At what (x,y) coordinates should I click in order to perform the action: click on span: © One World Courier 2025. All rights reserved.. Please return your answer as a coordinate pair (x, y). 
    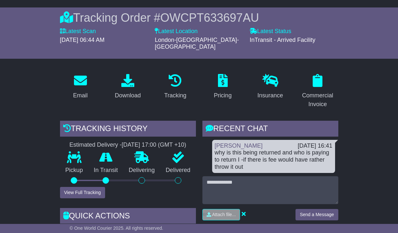
    Looking at the image, I should click on (116, 228).